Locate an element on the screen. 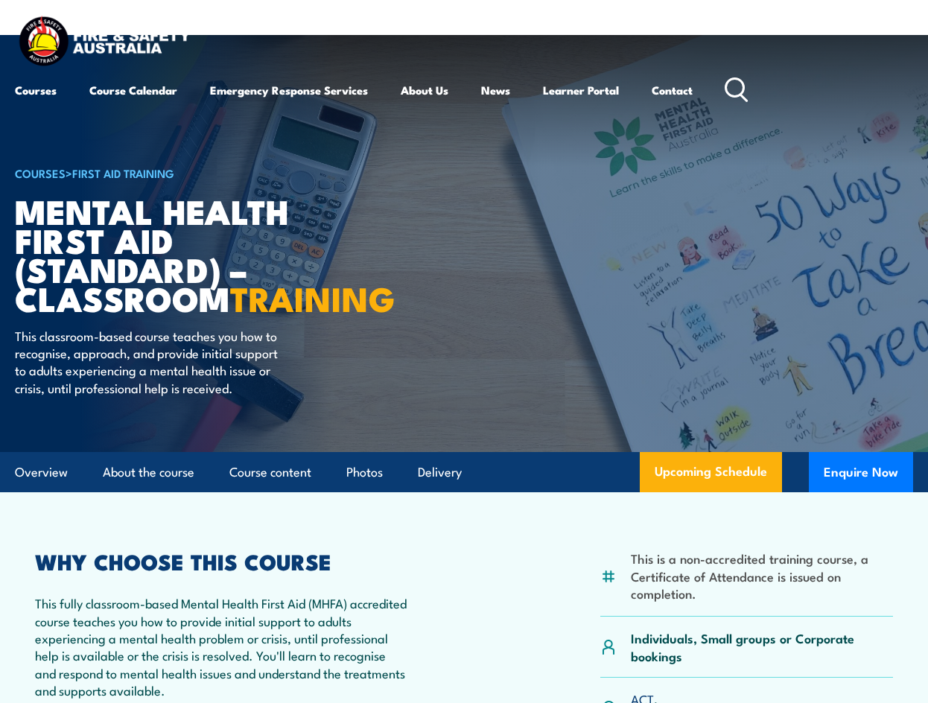 The image size is (928, 703). a: Contact is located at coordinates (671, 90).